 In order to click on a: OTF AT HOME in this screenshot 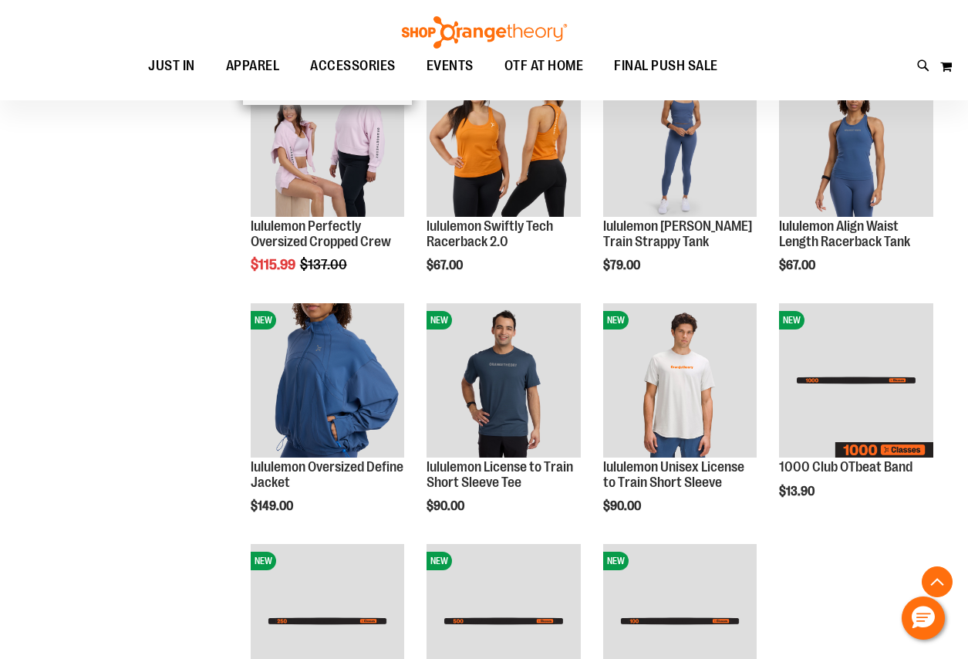, I will do `click(544, 66)`.